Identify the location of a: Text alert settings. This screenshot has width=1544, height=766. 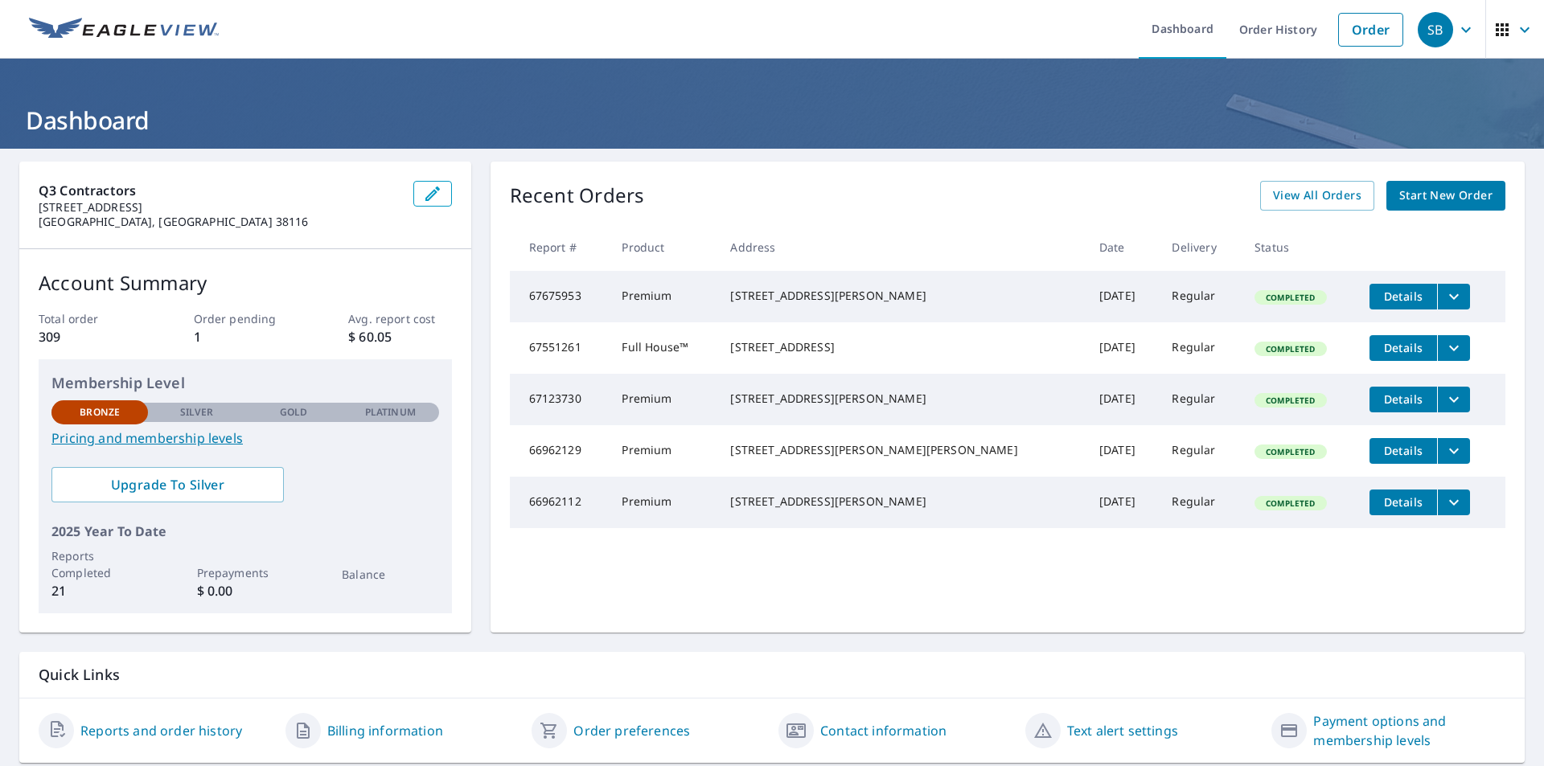
(1123, 731).